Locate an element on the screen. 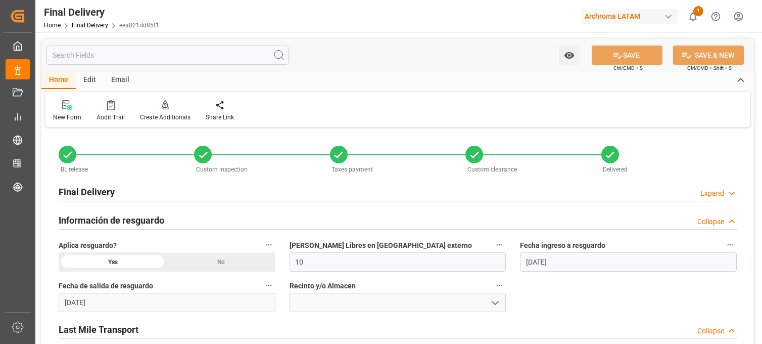 The image size is (762, 344). div: Expand is located at coordinates (712, 193).